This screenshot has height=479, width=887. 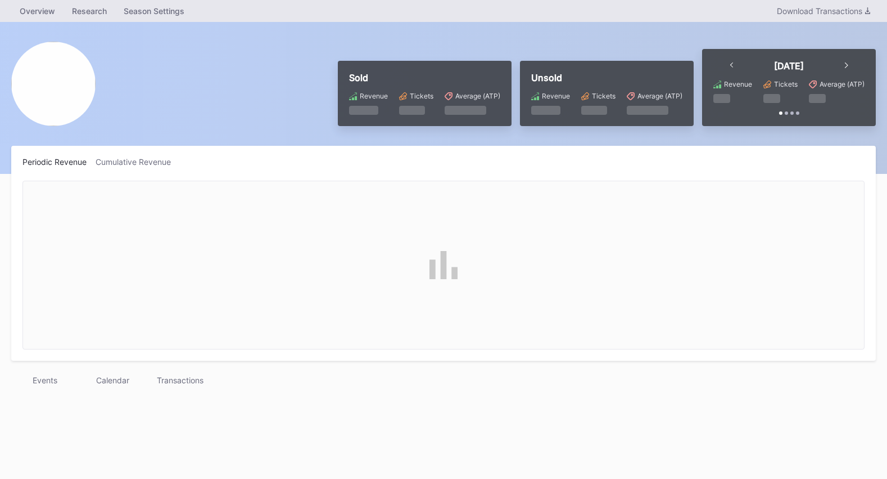 I want to click on button: Download Transactions, so click(x=824, y=11).